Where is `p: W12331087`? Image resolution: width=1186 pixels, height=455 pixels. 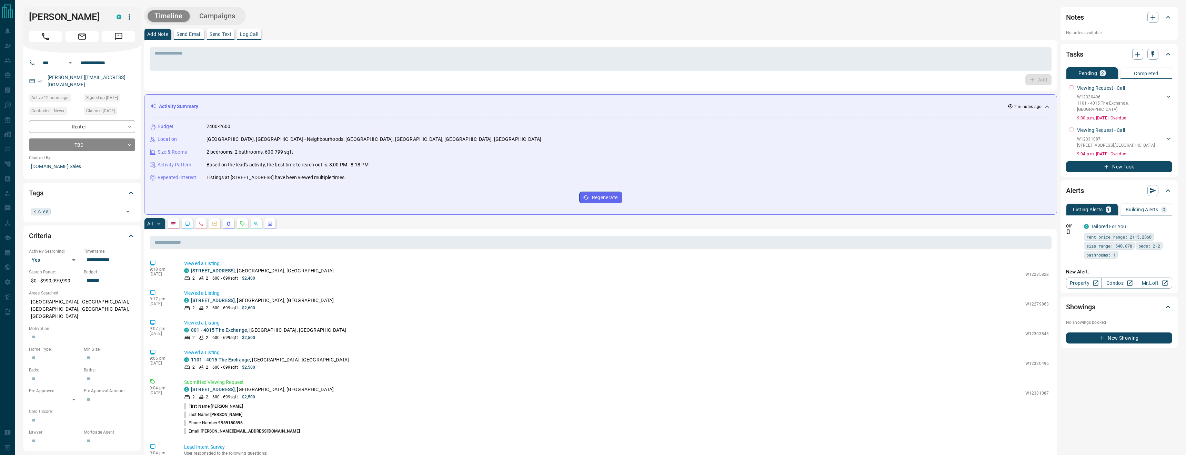
p: W12331087 is located at coordinates (1037, 393).